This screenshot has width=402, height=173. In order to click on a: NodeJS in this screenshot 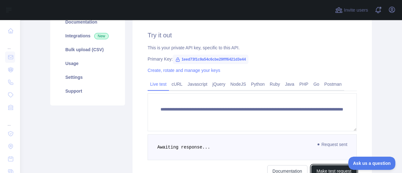, I will do `click(238, 84)`.